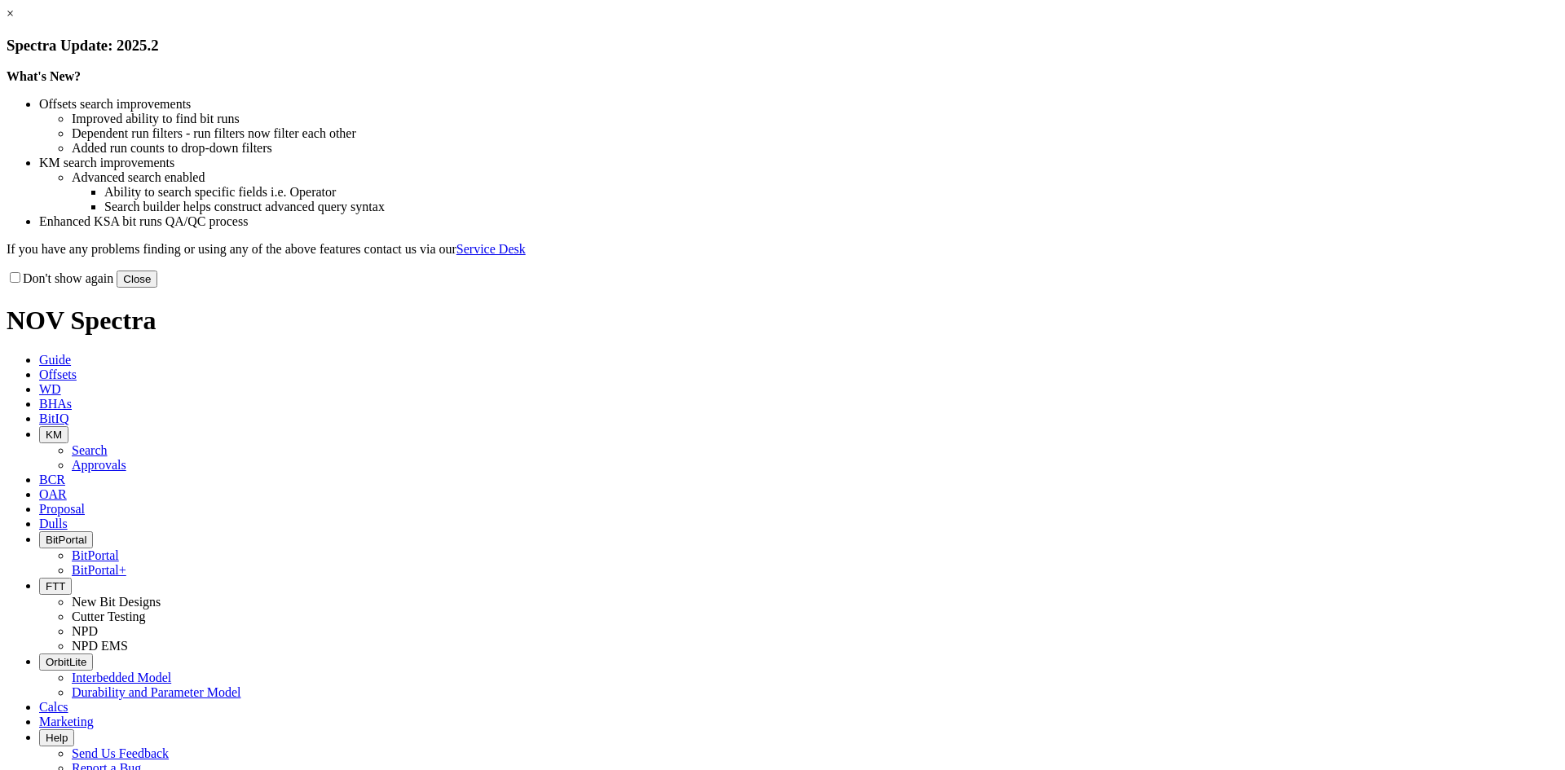  What do you see at coordinates (815, 148) in the screenshot?
I see `li: Added run counts to drop-down filters` at bounding box center [815, 148].